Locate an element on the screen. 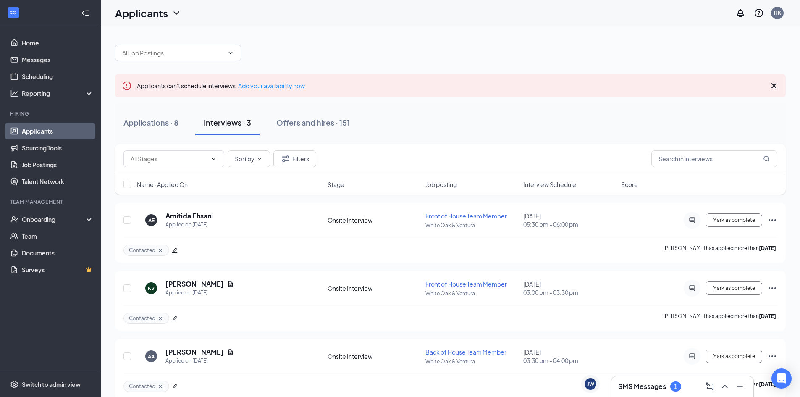  a: Job Postings is located at coordinates (58, 165).